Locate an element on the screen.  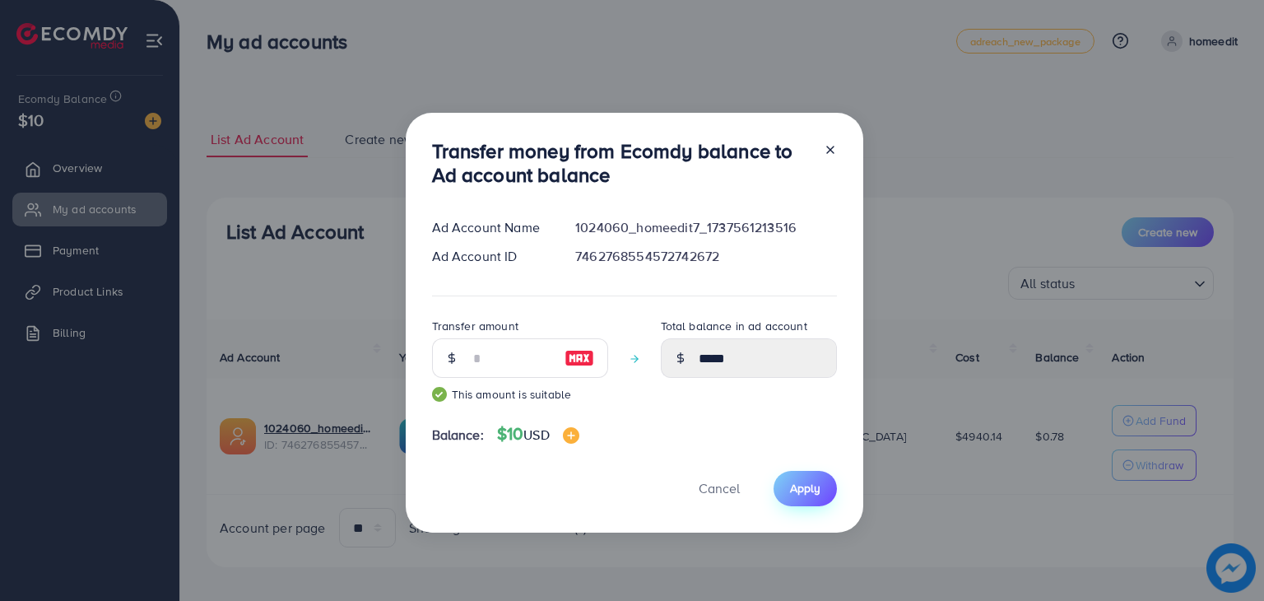
div: Ad Account ID is located at coordinates (491, 256).